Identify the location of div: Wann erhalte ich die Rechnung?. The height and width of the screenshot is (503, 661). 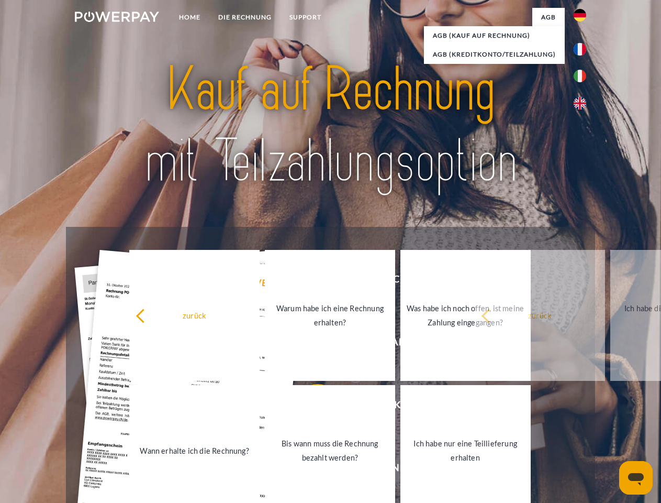
(194, 450).